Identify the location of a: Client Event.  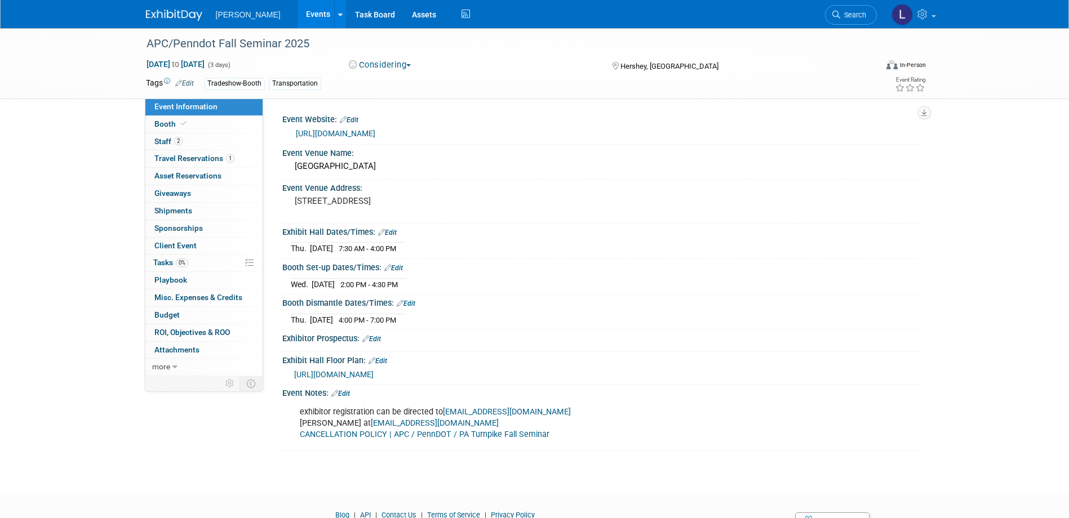
(204, 246).